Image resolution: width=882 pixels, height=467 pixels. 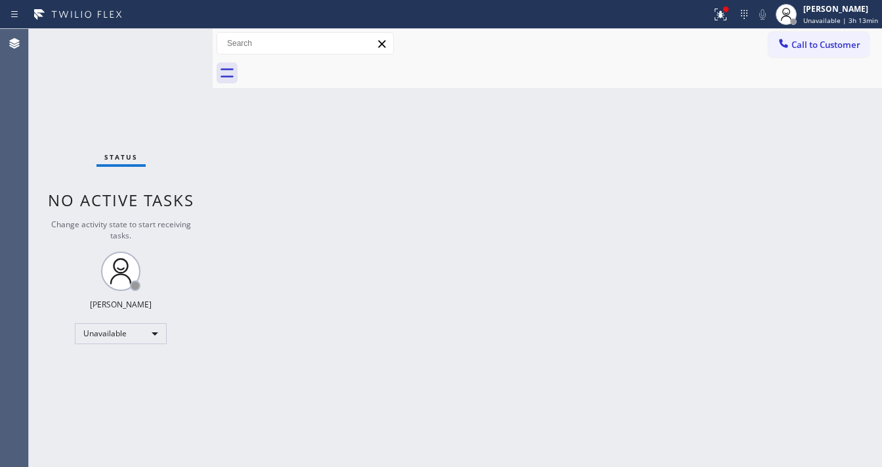 What do you see at coordinates (763, 14) in the screenshot?
I see `button: Mute` at bounding box center [763, 14].